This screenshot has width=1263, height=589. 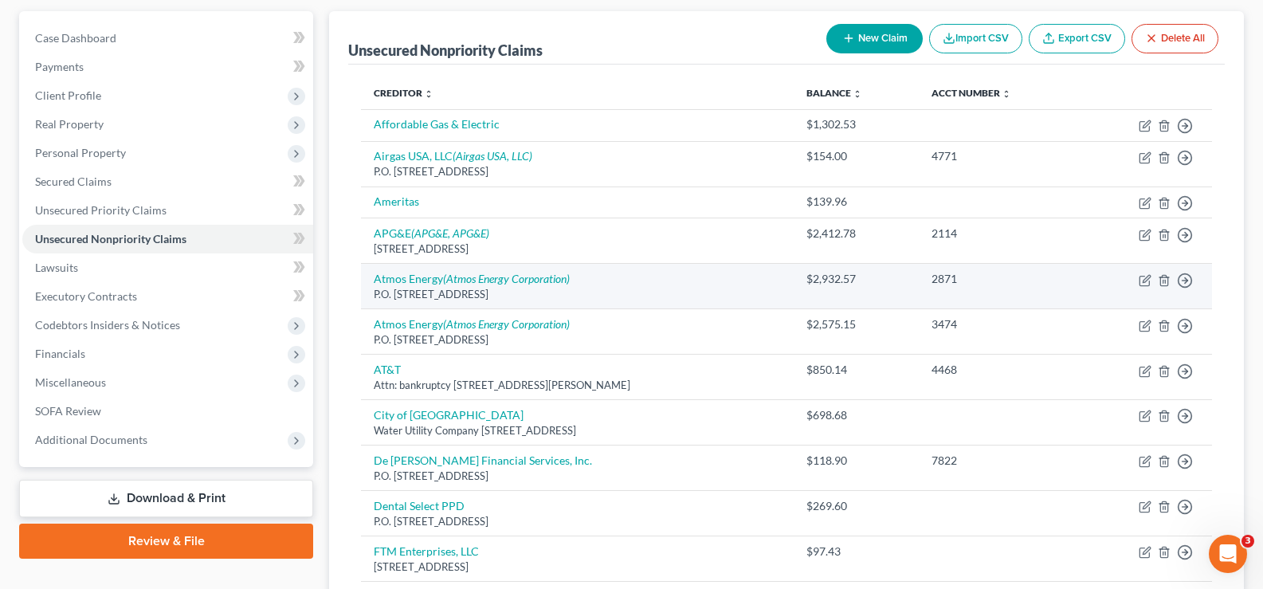 I want to click on div: $2,575.15, so click(x=856, y=324).